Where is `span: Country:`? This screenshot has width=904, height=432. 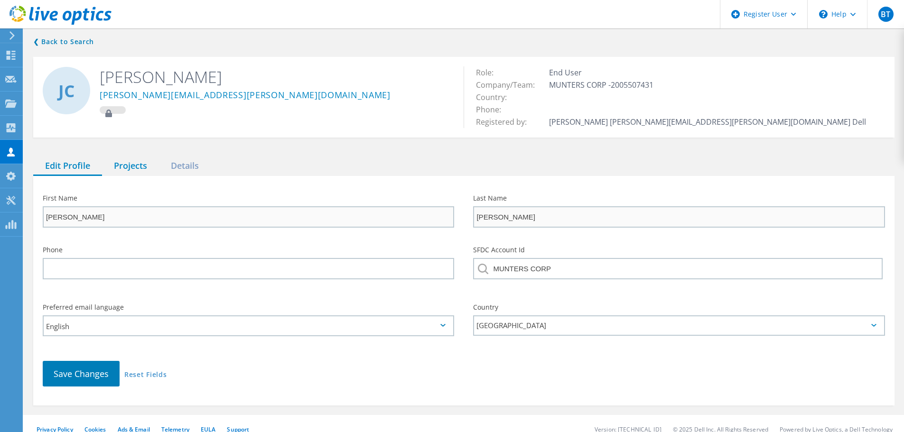 span: Country: is located at coordinates (496, 97).